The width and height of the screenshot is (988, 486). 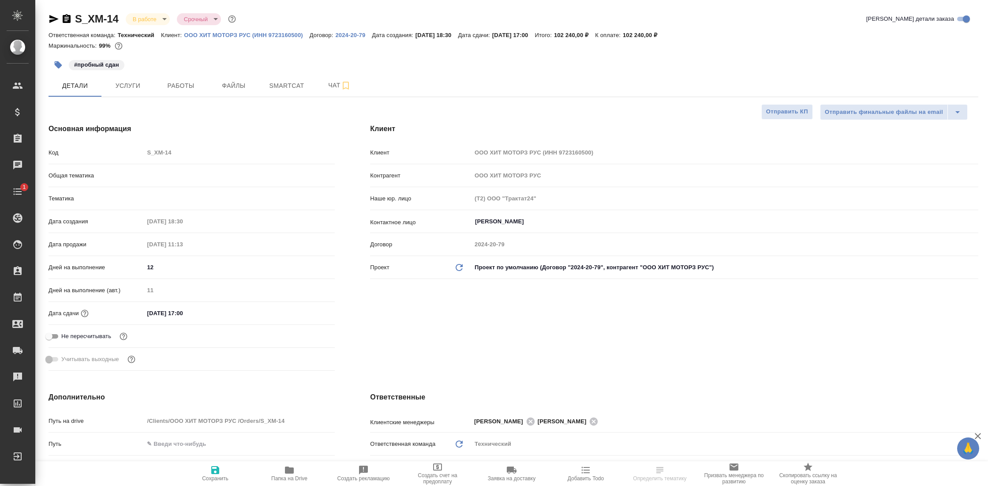 I want to click on p: Код, so click(x=96, y=153).